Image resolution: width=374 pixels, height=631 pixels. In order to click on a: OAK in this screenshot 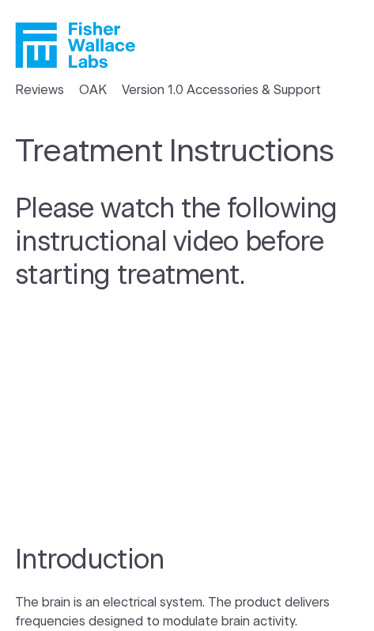, I will do `click(93, 90)`.